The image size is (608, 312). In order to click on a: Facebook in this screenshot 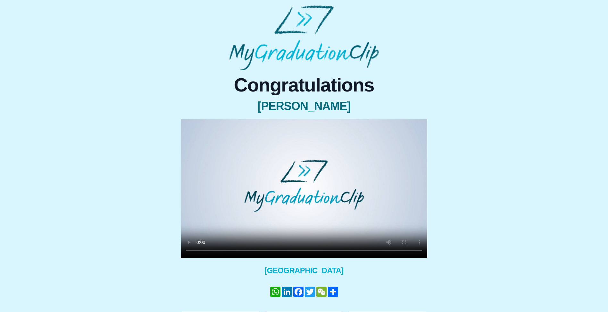, I will do `click(298, 291)`.